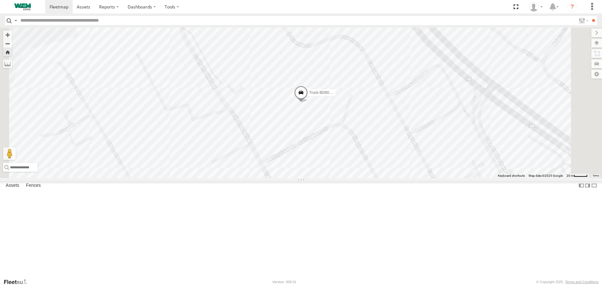  I want to click on button: Keyboard shortcuts, so click(511, 176).